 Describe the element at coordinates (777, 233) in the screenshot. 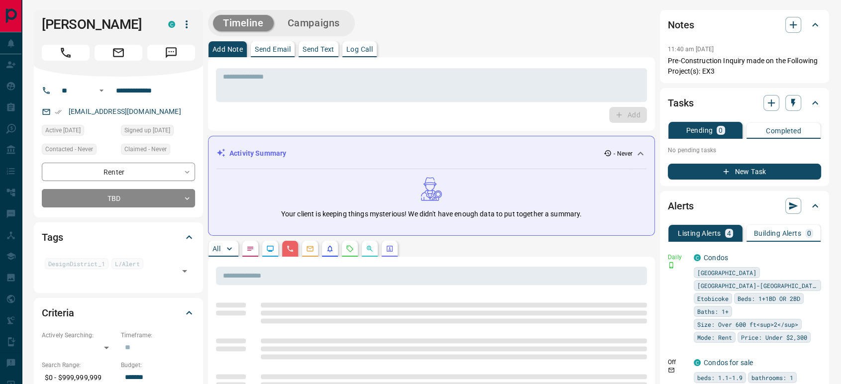

I see `p: Building Alerts` at that location.